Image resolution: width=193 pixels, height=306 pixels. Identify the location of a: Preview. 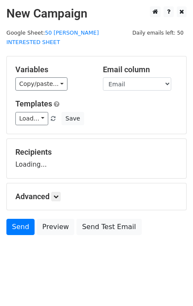
(56, 227).